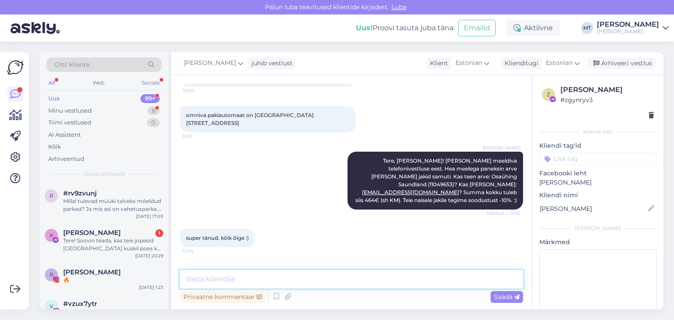 This screenshot has width=674, height=320. Describe the element at coordinates (597, 195) in the screenshot. I see `p: Kliendi nimi` at that location.